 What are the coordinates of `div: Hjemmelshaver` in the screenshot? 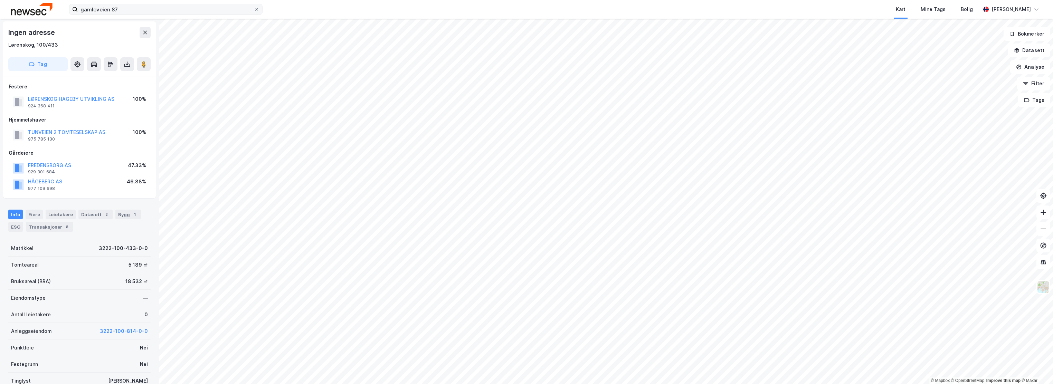 It's located at (79, 120).